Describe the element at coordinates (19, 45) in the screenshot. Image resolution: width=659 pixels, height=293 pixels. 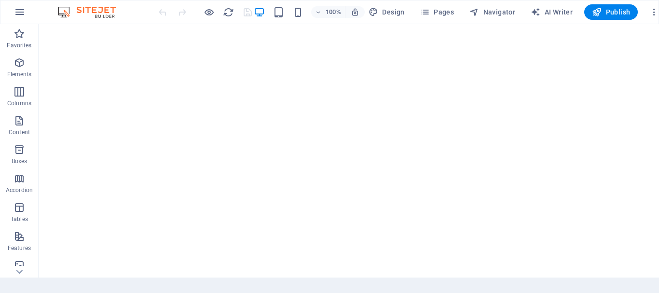
I see `p: Favorites` at that location.